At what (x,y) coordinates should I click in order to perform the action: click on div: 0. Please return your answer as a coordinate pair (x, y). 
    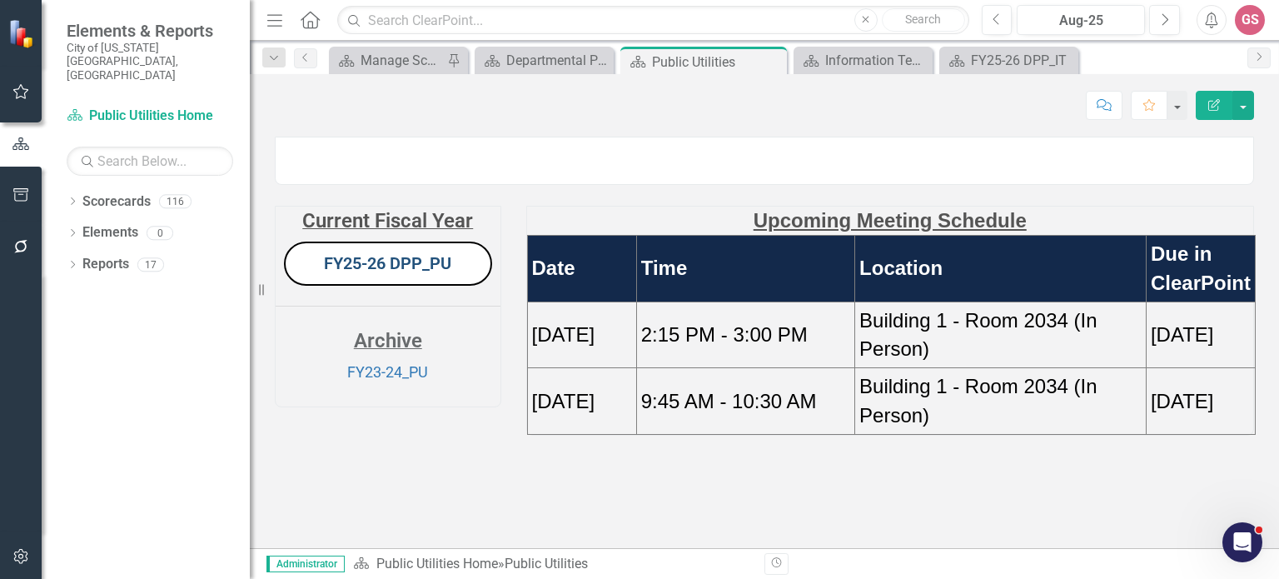
    Looking at the image, I should click on (160, 232).